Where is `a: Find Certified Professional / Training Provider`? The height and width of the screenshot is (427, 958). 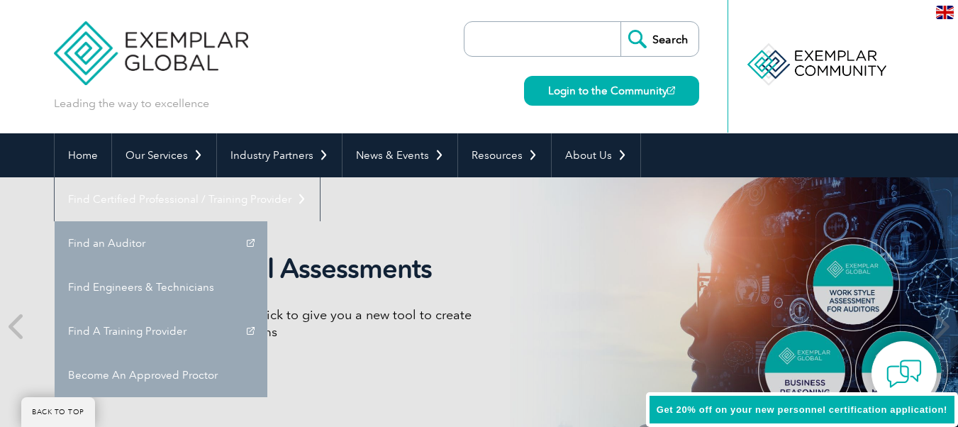
a: Find Certified Professional / Training Provider is located at coordinates (187, 199).